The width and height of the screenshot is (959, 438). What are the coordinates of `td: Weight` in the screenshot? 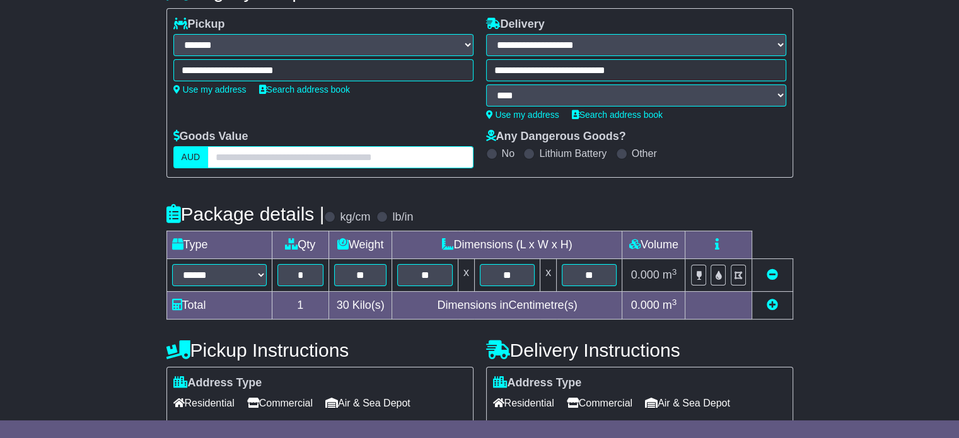 It's located at (360, 245).